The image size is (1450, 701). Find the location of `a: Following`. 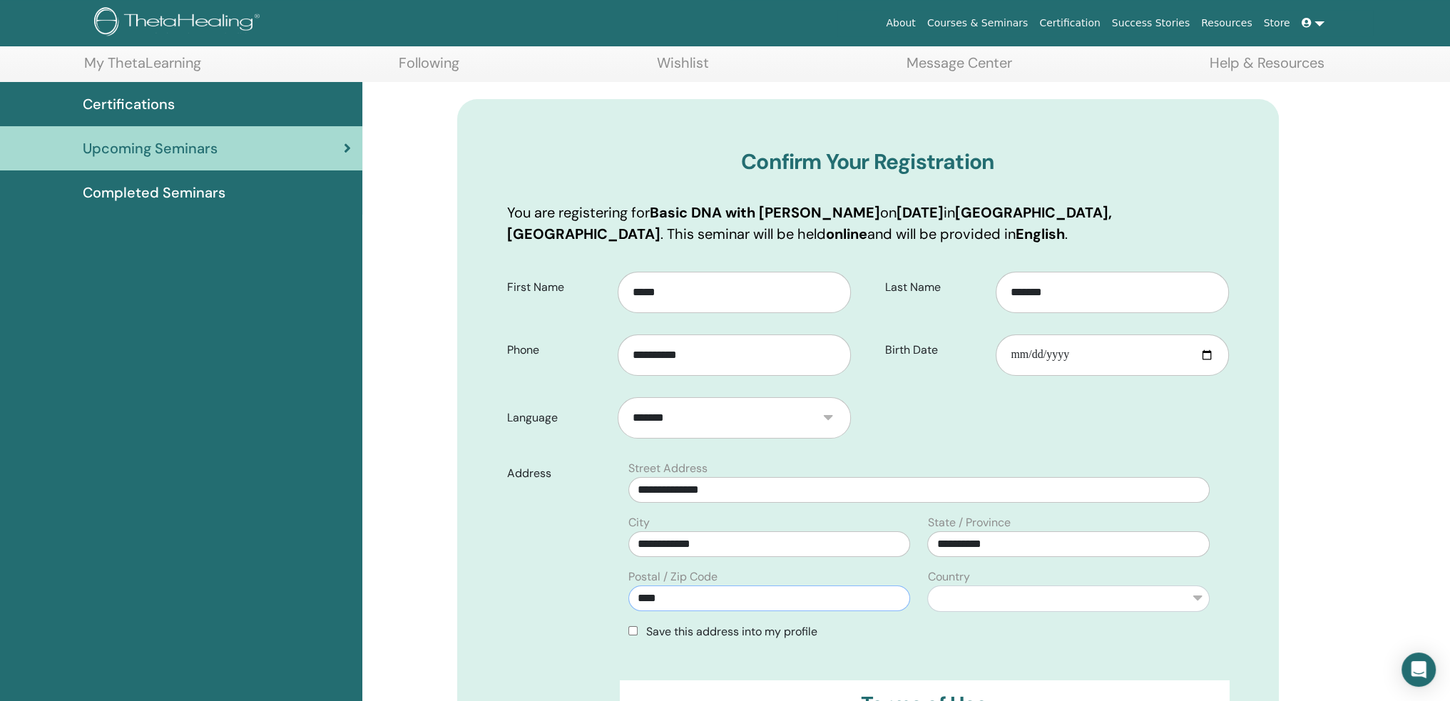

a: Following is located at coordinates (429, 68).